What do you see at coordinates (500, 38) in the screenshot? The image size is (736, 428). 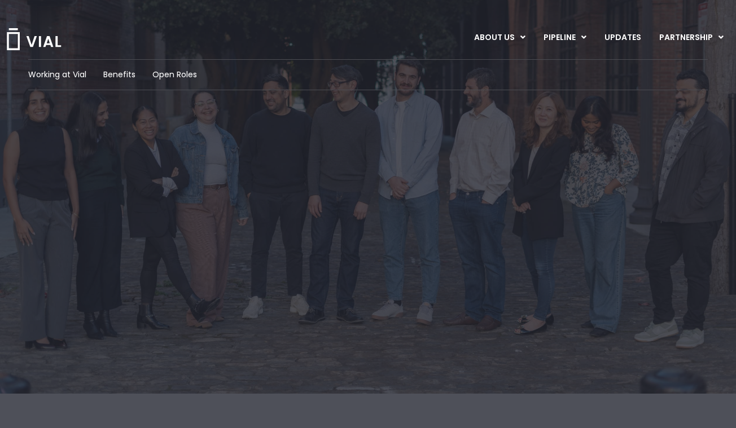 I see `a: ABOUT USMenu Toggle` at bounding box center [500, 38].